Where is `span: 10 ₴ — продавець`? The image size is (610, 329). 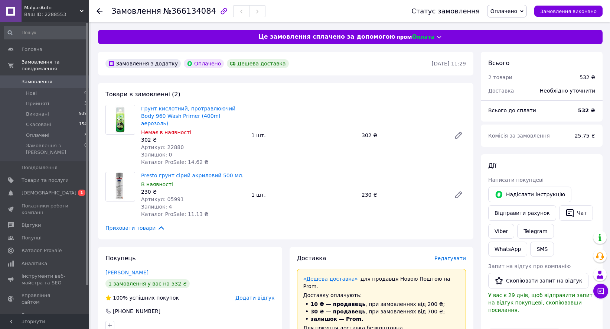 span: 10 ₴ — продавець is located at coordinates (338, 304).